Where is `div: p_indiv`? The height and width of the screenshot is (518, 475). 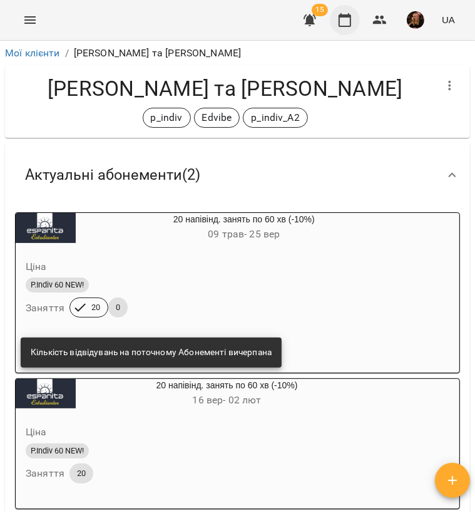
div: p_indiv is located at coordinates (166, 118).